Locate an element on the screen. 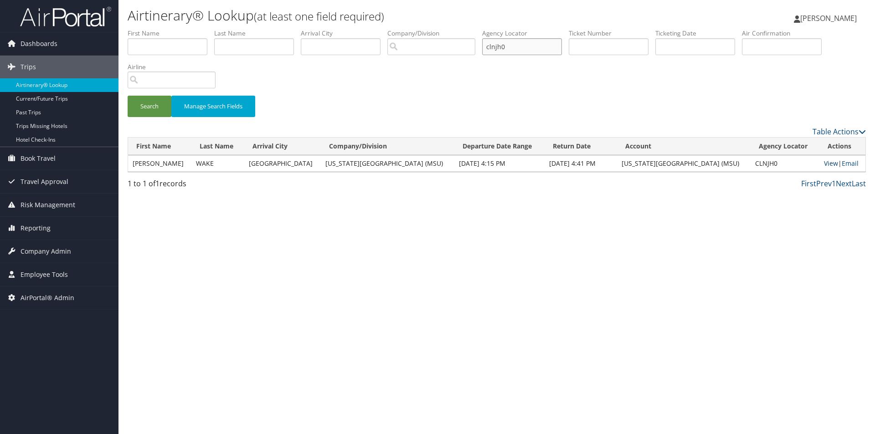 The image size is (875, 434). img: airportal-logo.png is located at coordinates (66, 16).